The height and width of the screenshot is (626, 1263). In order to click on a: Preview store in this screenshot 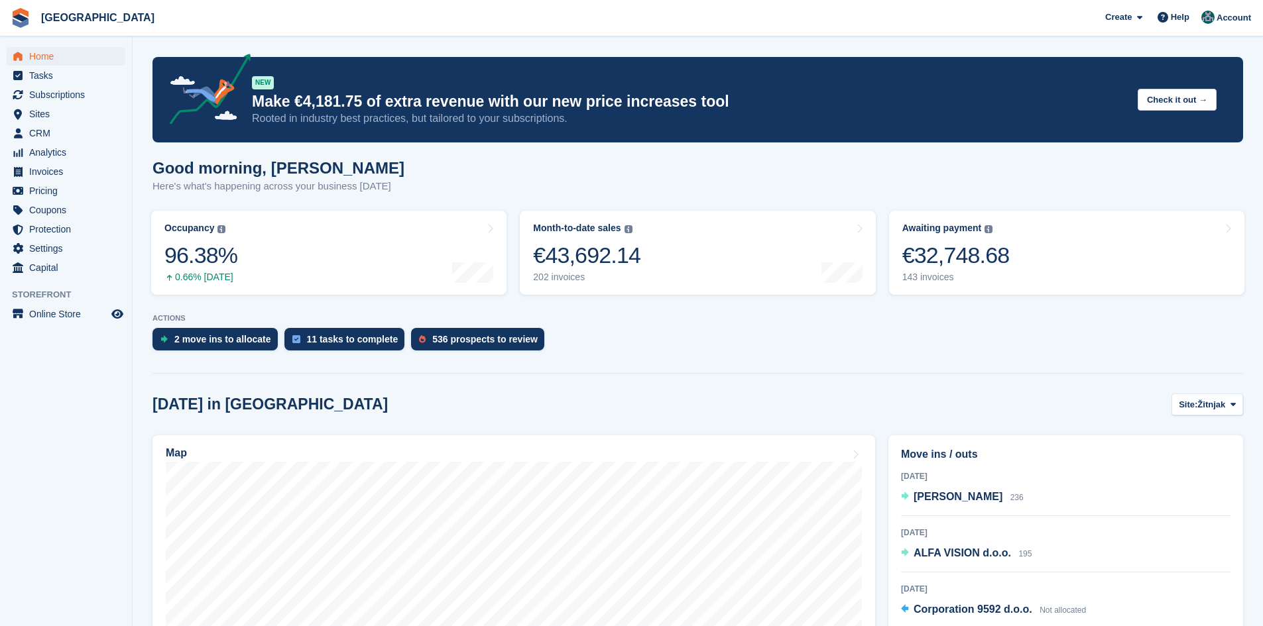, I will do `click(117, 314)`.